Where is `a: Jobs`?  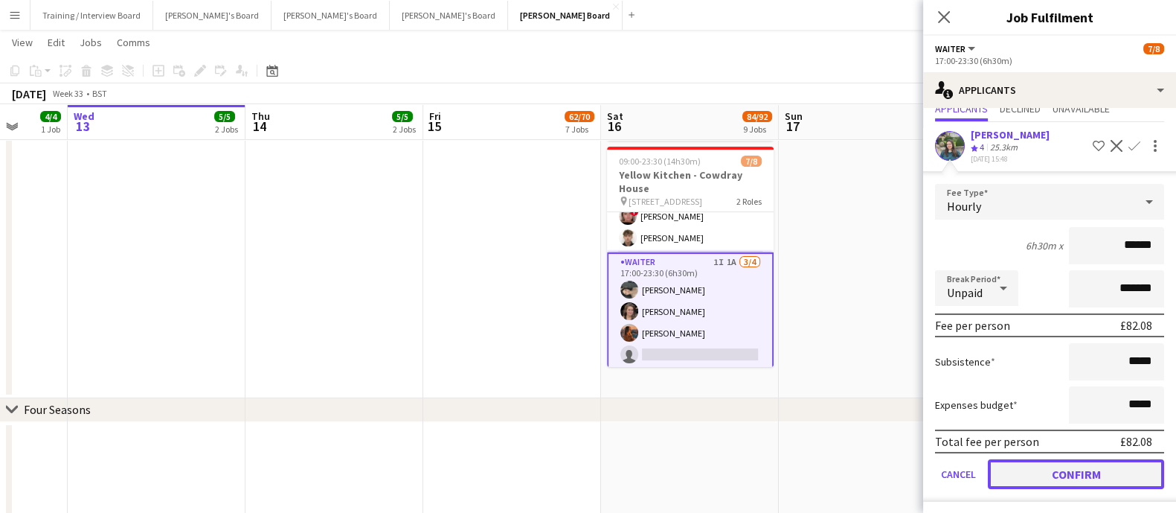
a: Jobs is located at coordinates (91, 42).